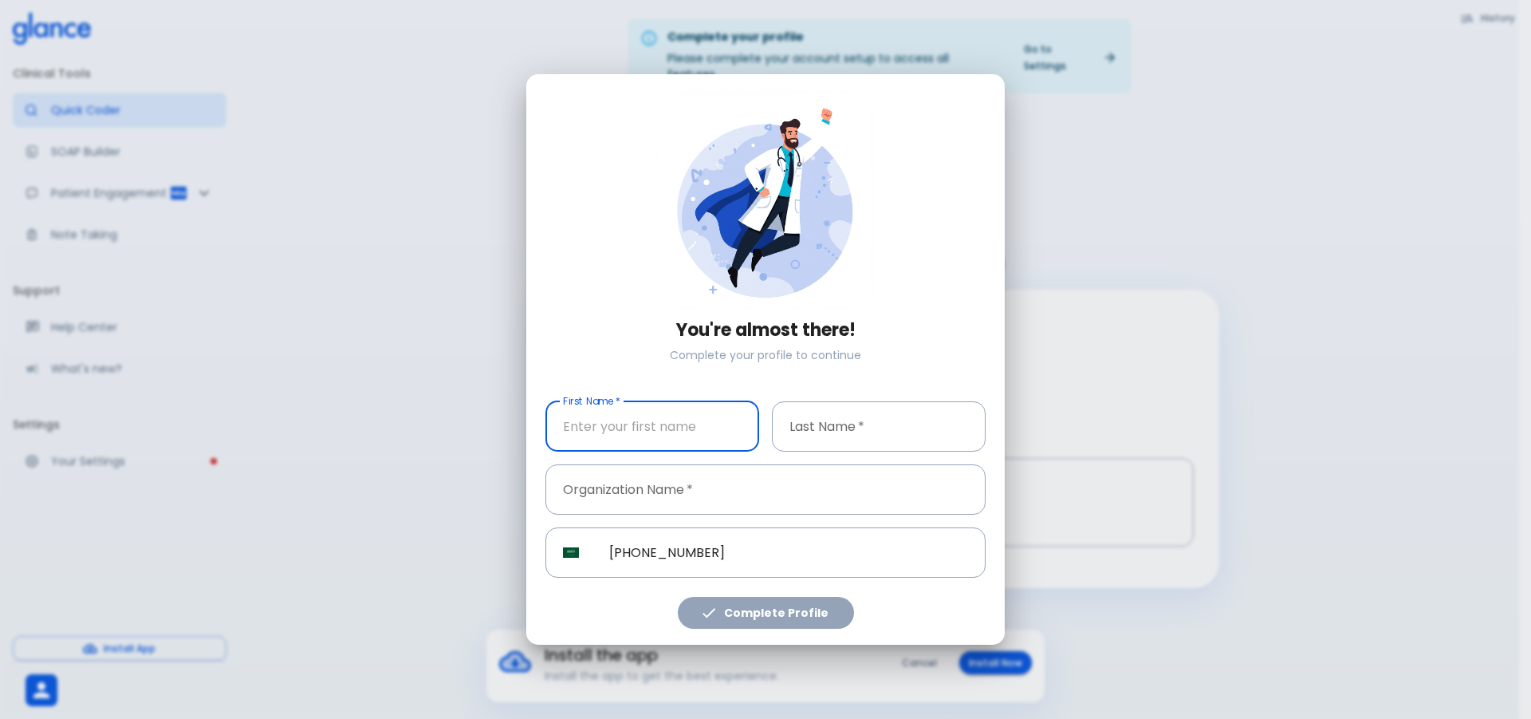 The image size is (1531, 719). What do you see at coordinates (766, 330) in the screenshot?
I see `h3: You're almost there!` at bounding box center [766, 330].